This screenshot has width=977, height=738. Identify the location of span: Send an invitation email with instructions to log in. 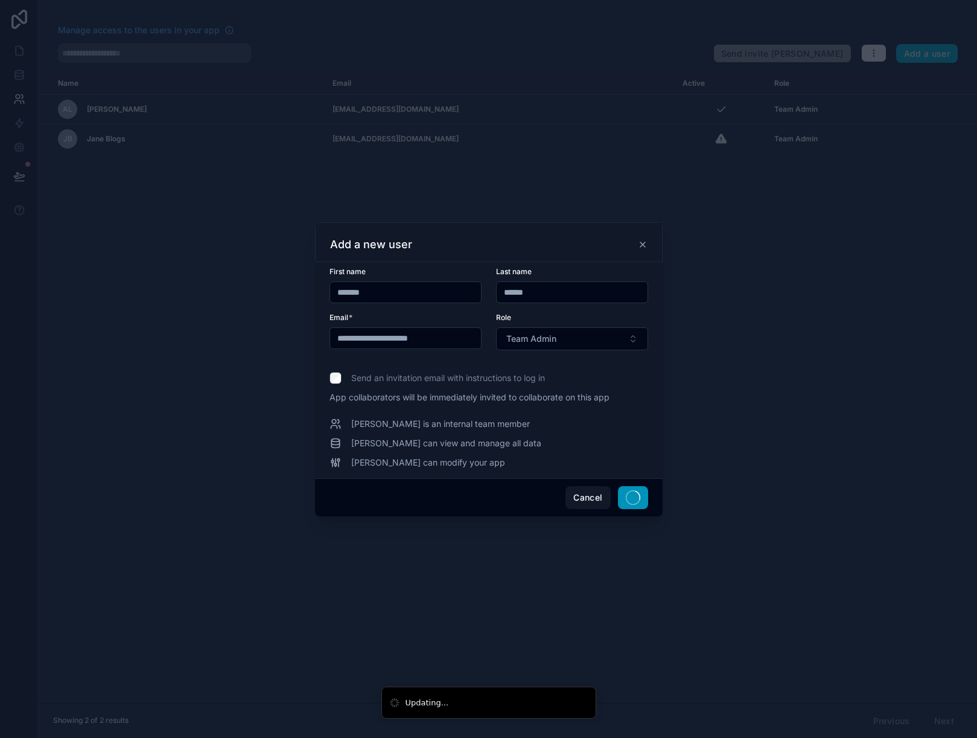
(448, 378).